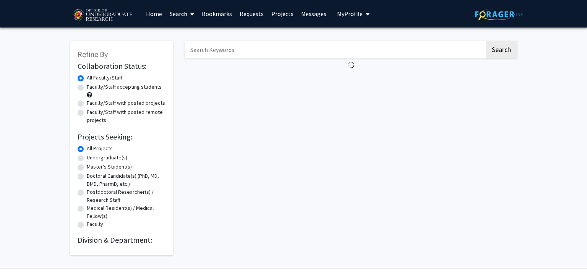 The height and width of the screenshot is (279, 587). I want to click on a: Bookmarks, so click(217, 14).